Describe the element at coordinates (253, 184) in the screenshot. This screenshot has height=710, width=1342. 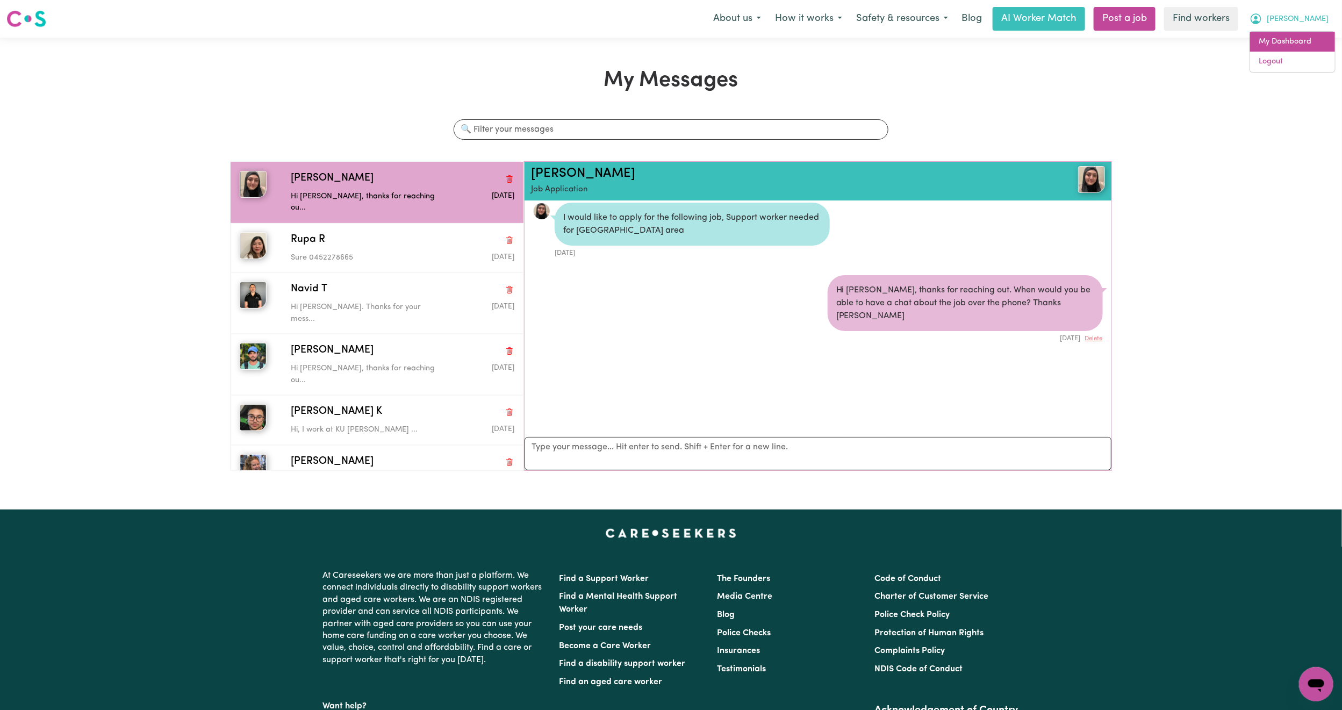
I see `img: Lyn A` at that location.